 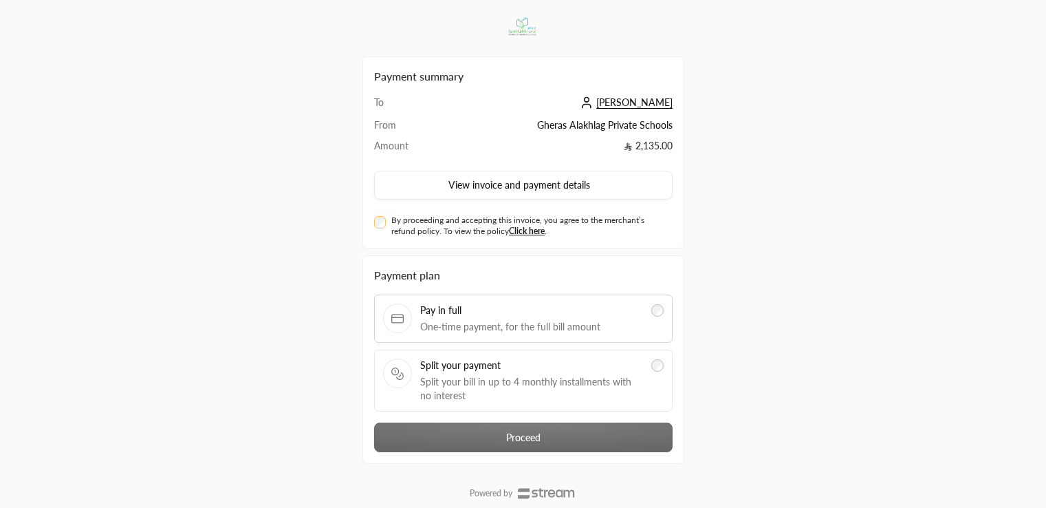 What do you see at coordinates (404, 107) in the screenshot?
I see `td: To` at bounding box center [404, 107].